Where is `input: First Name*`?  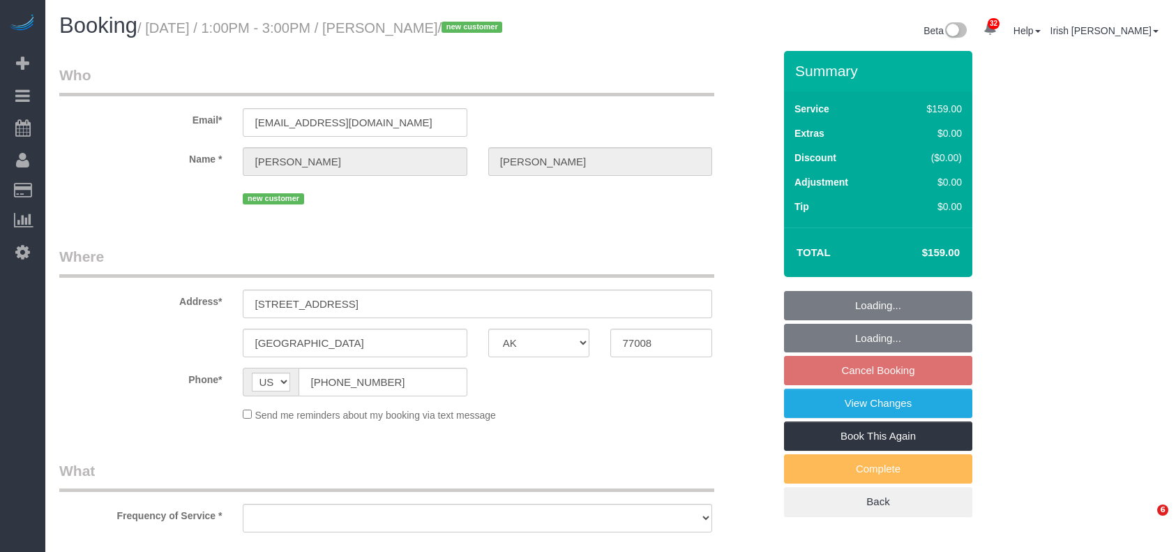
input: First Name* is located at coordinates (354, 161).